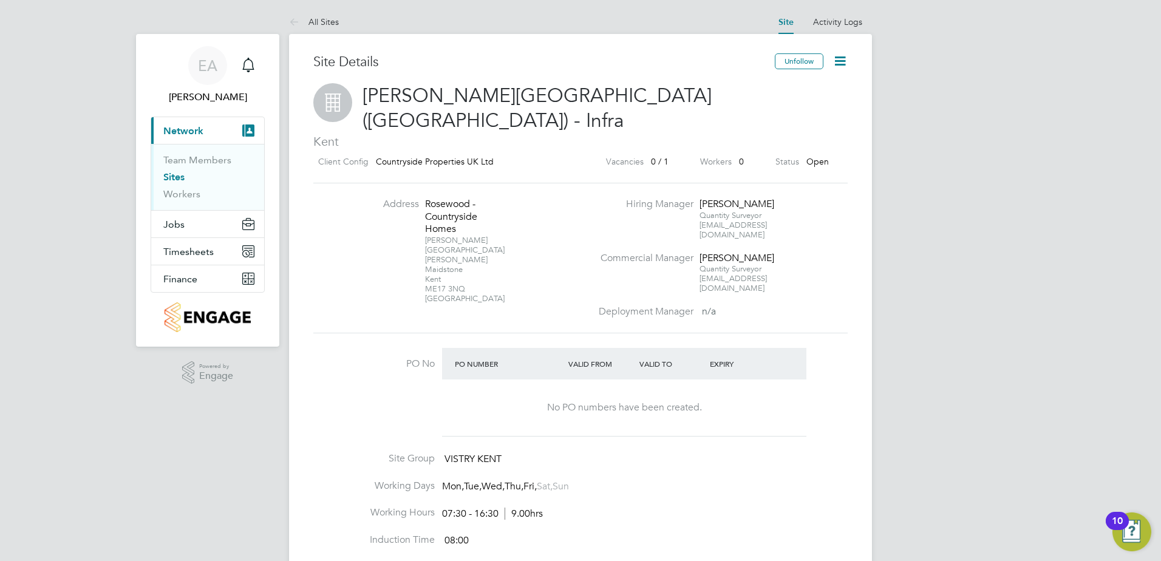 Image resolution: width=1161 pixels, height=561 pixels. Describe the element at coordinates (659, 162) in the screenshot. I see `span: 0 / 1` at that location.